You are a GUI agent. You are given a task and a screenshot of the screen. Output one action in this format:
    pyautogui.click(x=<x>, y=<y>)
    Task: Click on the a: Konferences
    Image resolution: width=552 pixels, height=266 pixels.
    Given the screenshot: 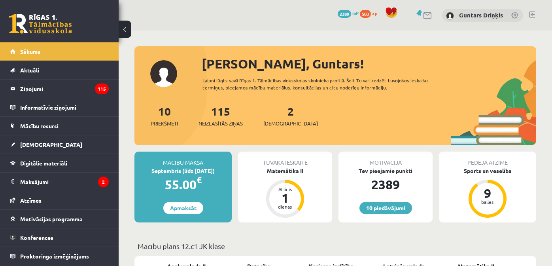 What is the action you would take?
    pyautogui.click(x=59, y=237)
    